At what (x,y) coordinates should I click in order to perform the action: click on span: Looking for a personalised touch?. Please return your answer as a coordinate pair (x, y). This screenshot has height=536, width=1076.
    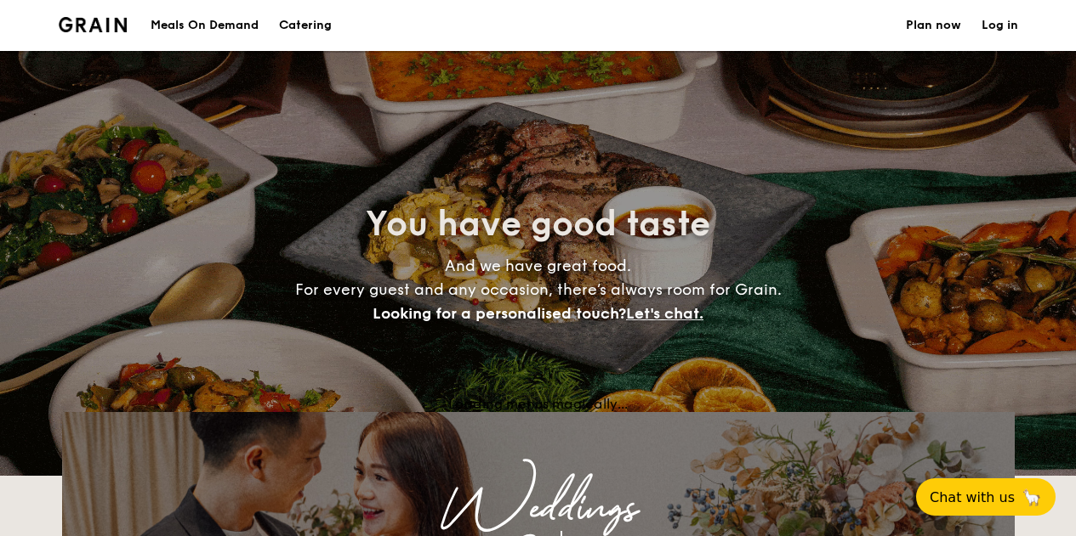
    Looking at the image, I should click on (499, 314).